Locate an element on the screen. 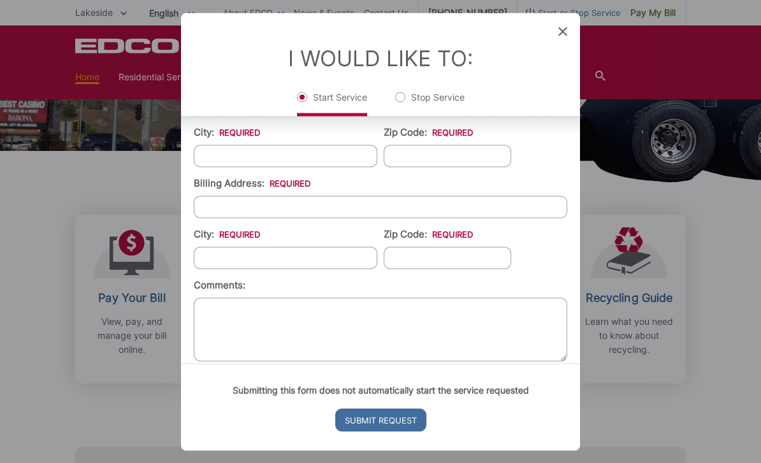 This screenshot has width=761, height=463. strong: Submitting this form does not automatically start the service requested is located at coordinates (380, 389).